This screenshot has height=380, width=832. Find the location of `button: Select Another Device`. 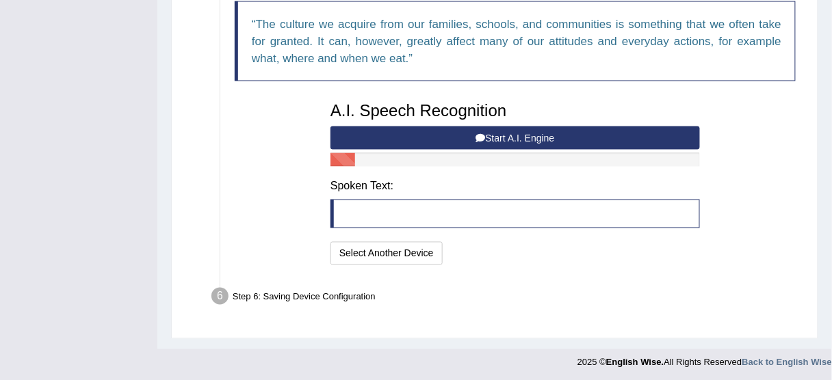

button: Select Another Device is located at coordinates (387, 254).